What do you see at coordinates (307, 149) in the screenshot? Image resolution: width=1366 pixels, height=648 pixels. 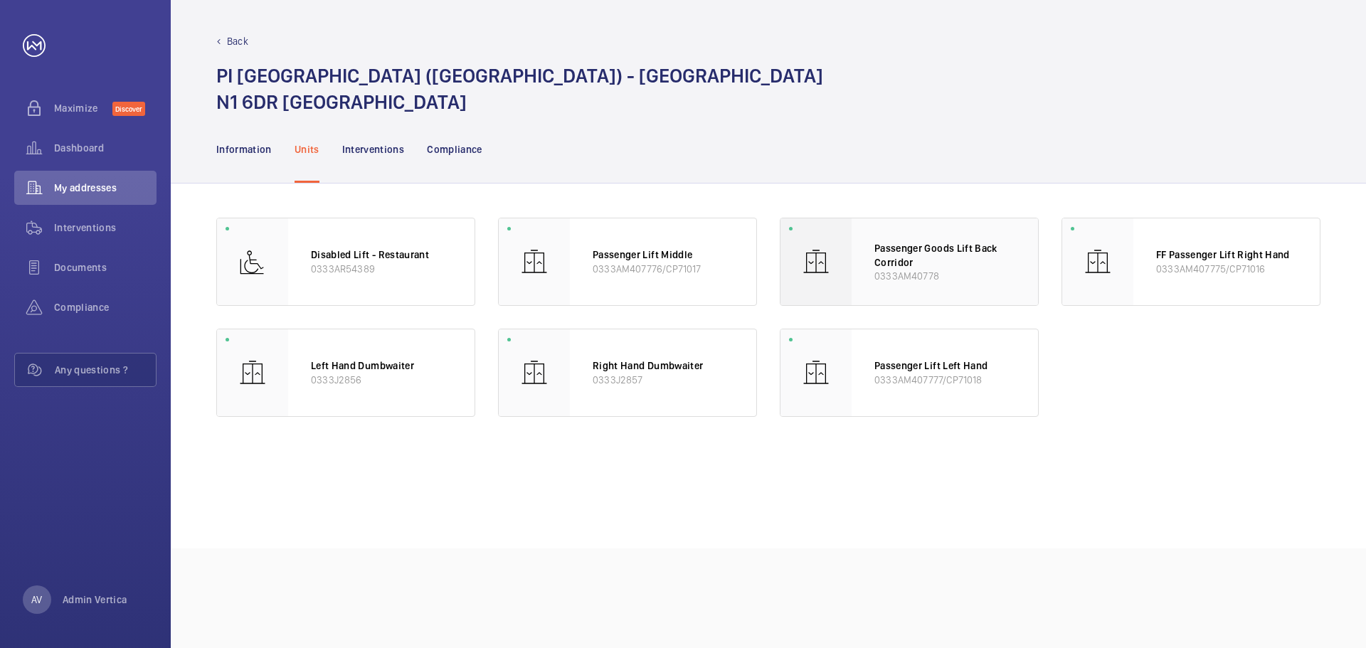 I see `p: Units` at bounding box center [307, 149].